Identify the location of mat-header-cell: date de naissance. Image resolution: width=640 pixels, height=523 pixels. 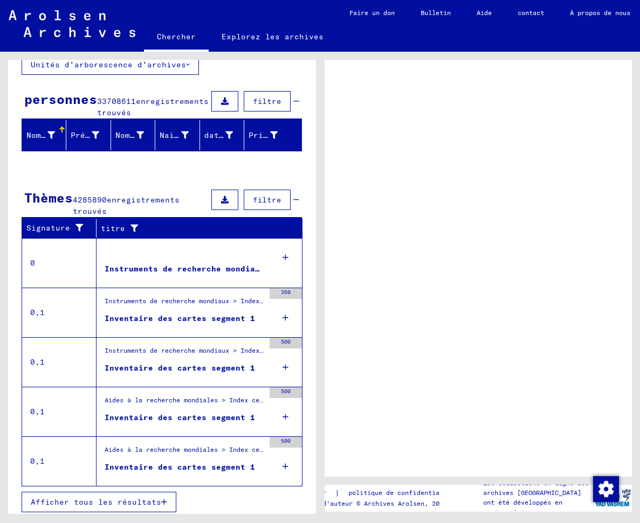
(222, 135).